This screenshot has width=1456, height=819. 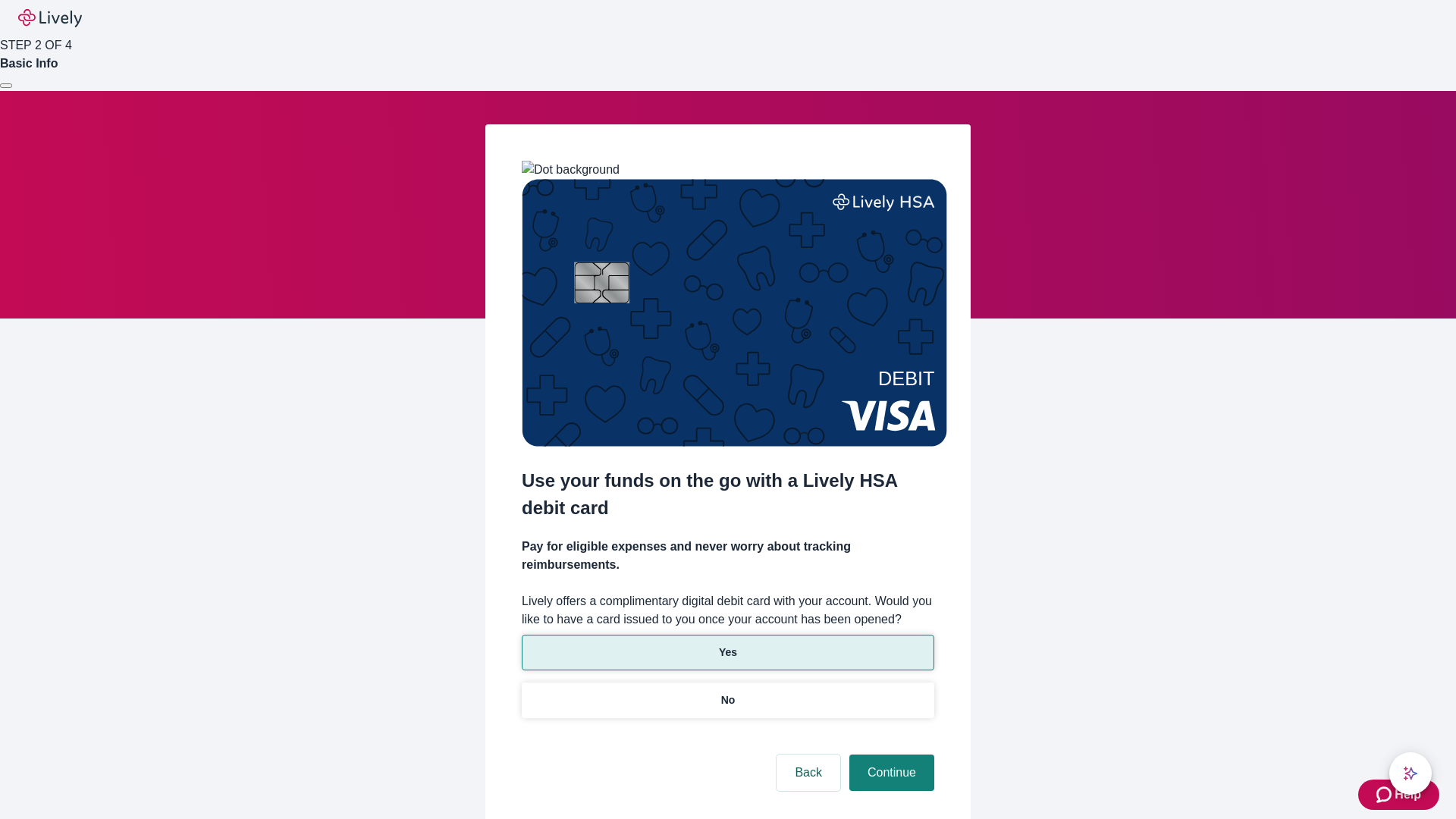 I want to click on label: Lively offers a complimentary digital debit card with your account. Would you like to have a card..., so click(x=728, y=611).